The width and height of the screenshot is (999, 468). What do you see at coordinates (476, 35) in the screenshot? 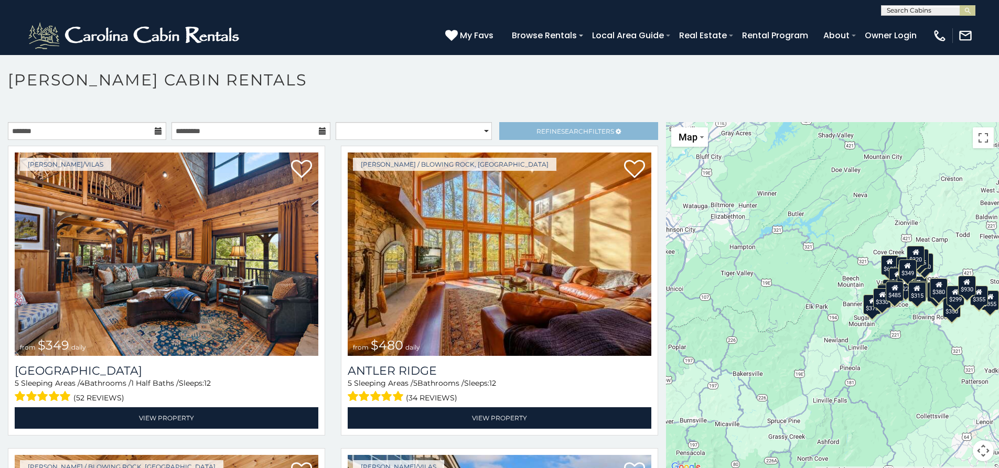
I see `span: My Favs` at bounding box center [476, 35].